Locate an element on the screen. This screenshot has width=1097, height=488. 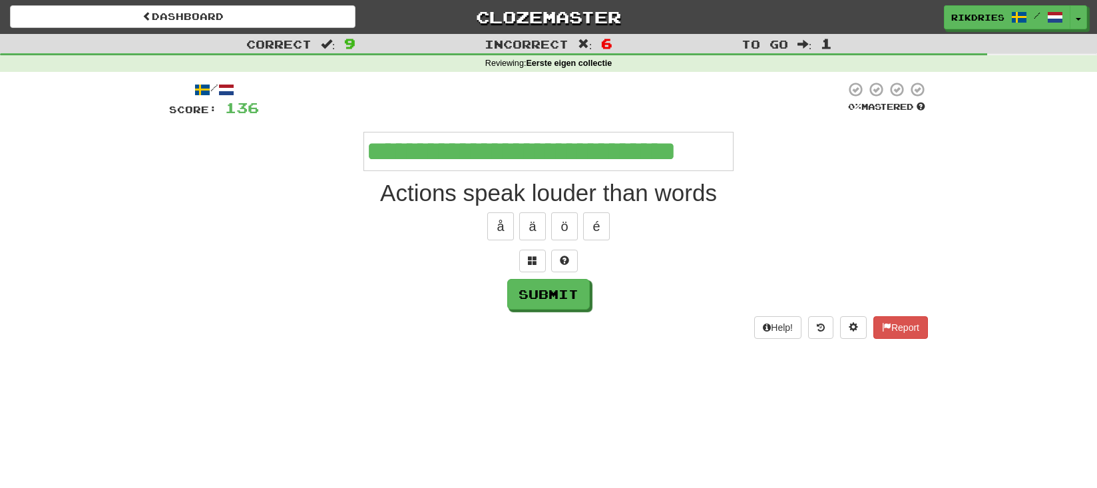
button: Help! is located at coordinates (777, 327).